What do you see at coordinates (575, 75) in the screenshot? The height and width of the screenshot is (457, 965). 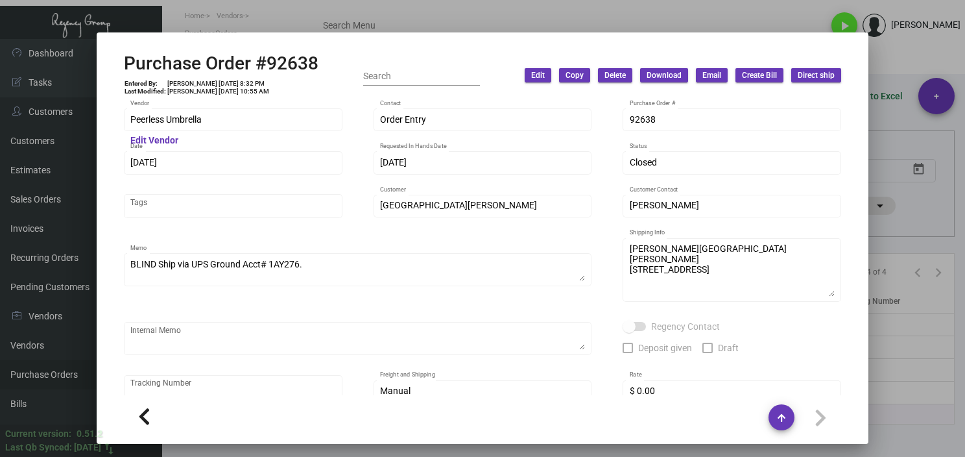 I see `button: Copy` at bounding box center [575, 75].